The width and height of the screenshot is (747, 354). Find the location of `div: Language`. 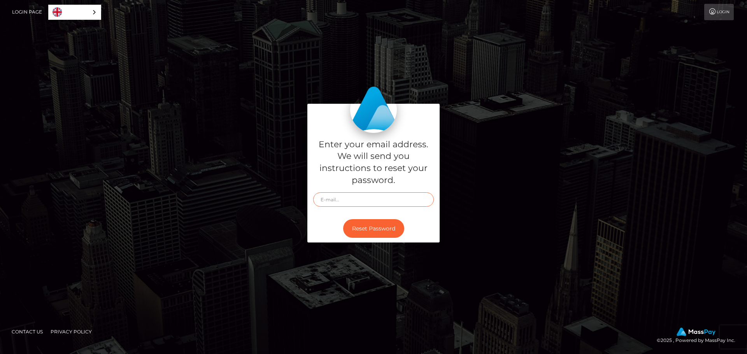

div: Language is located at coordinates (75, 12).